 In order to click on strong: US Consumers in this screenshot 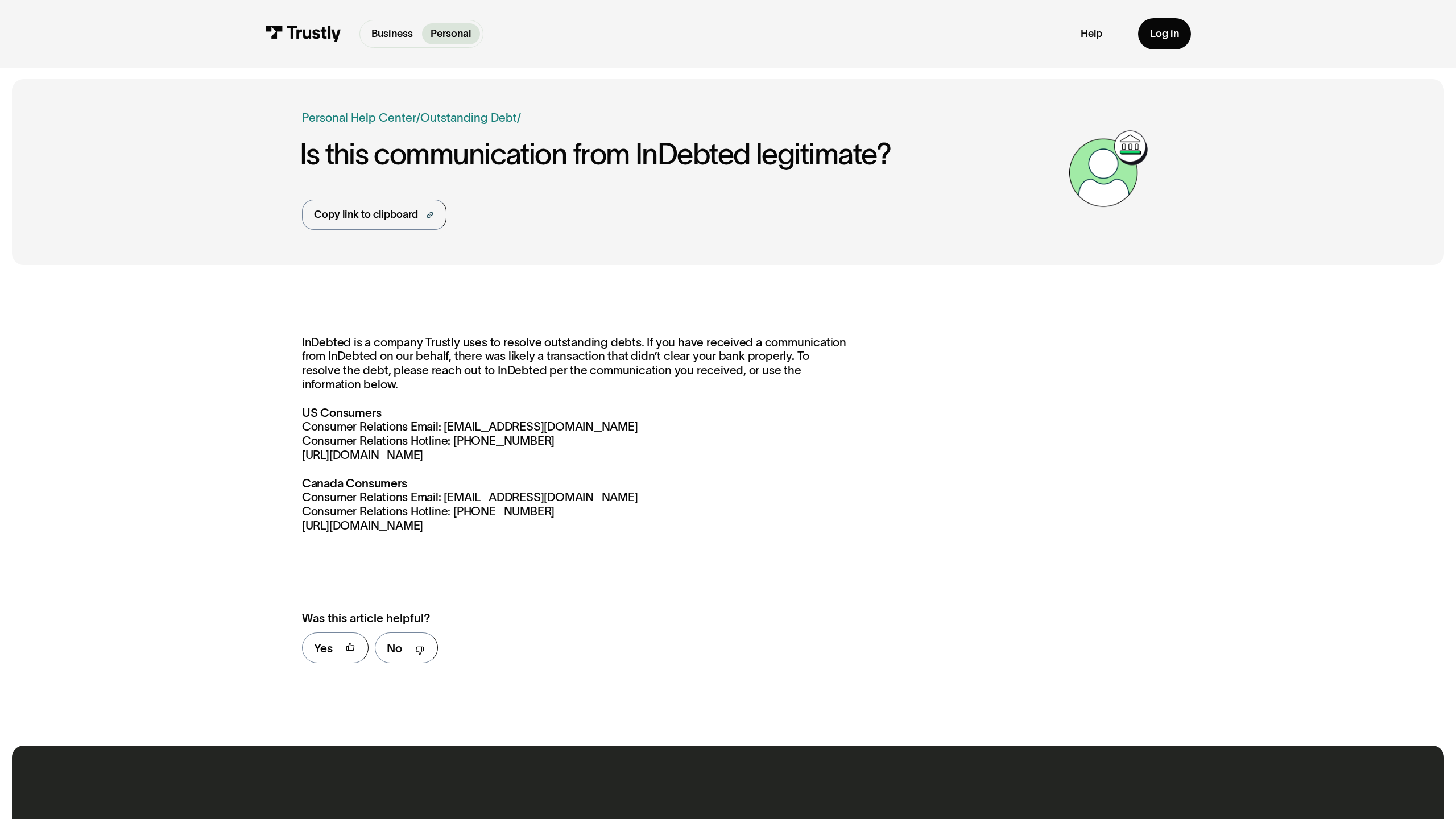, I will do `click(342, 412)`.